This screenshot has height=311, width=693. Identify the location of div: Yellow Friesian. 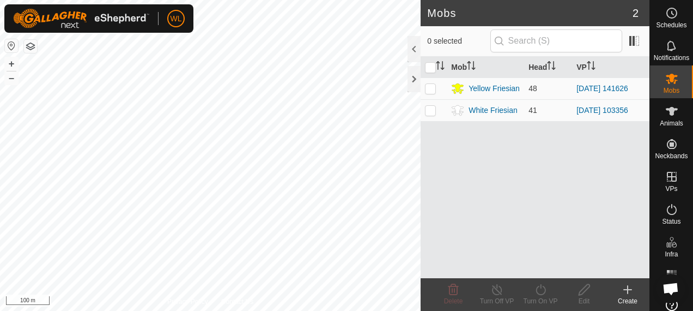
(494, 88).